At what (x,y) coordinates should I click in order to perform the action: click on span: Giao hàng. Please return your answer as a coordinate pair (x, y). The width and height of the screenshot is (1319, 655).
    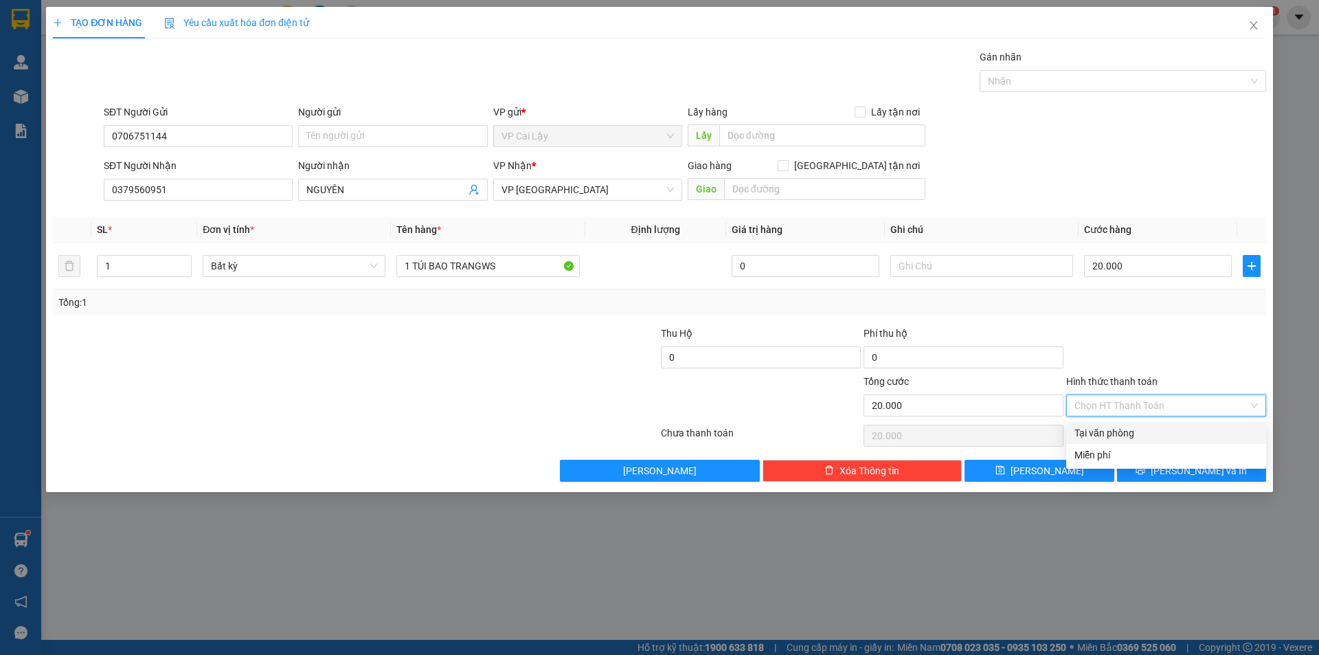
    Looking at the image, I should click on (710, 166).